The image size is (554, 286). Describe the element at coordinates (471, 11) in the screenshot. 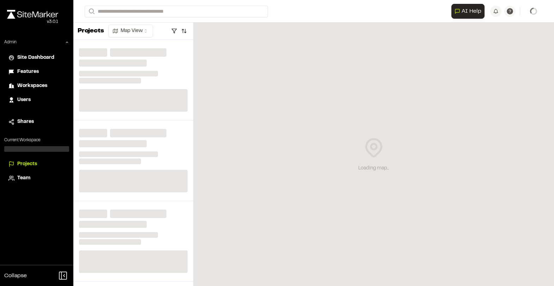

I see `span: AI Help` at that location.